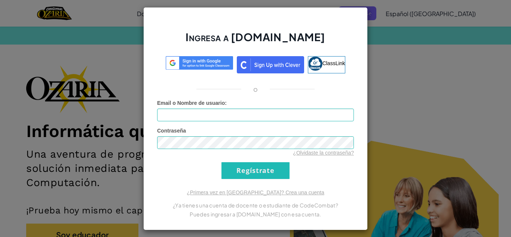  Describe the element at coordinates (171, 130) in the screenshot. I see `span: Contraseña` at that location.